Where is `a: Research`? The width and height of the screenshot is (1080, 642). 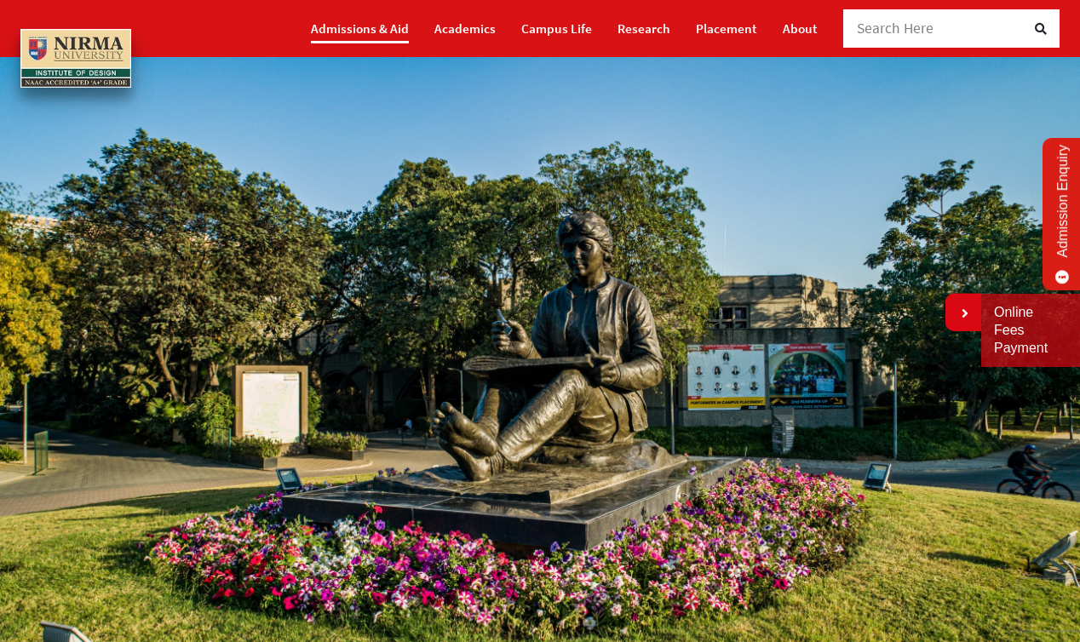 a: Research is located at coordinates (644, 28).